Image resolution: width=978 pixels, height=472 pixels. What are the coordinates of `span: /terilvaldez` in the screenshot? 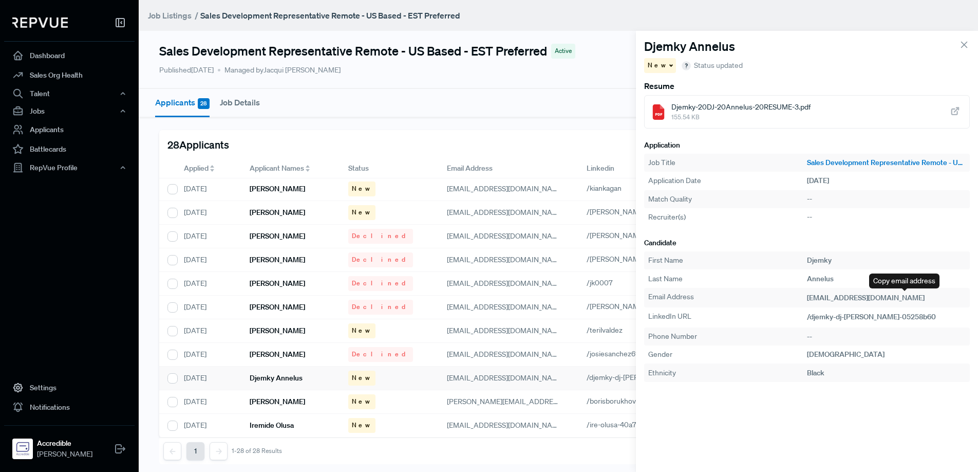 It's located at (605, 330).